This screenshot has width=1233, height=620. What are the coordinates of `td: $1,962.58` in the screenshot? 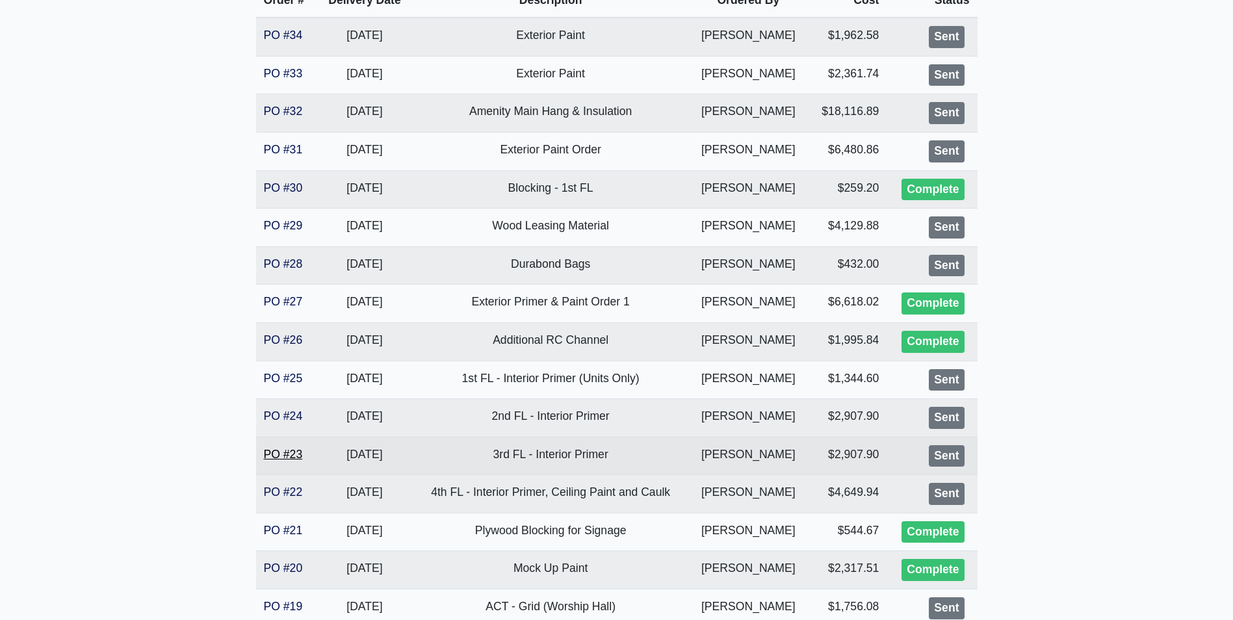 It's located at (848, 36).